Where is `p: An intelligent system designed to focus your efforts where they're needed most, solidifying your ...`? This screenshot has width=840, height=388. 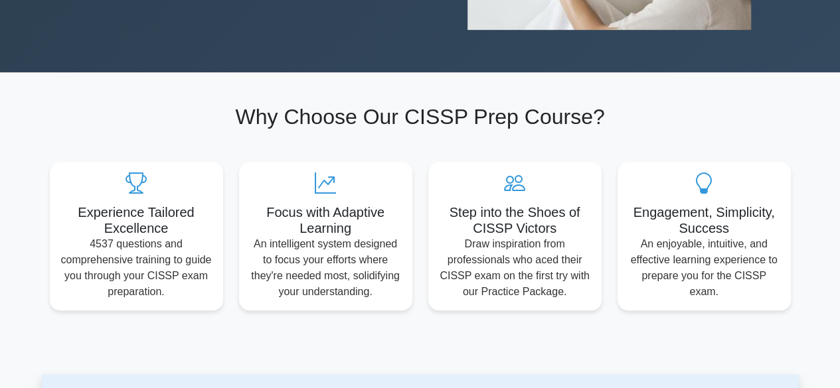
p: An intelligent system designed to focus your efforts where they're needed most, solidifying your ... is located at coordinates (325, 268).